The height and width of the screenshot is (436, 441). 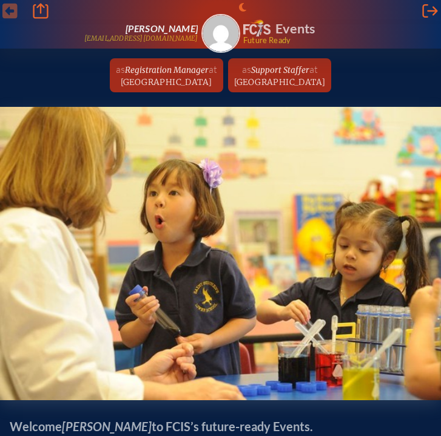 I want to click on span: Support Staffer, so click(x=280, y=70).